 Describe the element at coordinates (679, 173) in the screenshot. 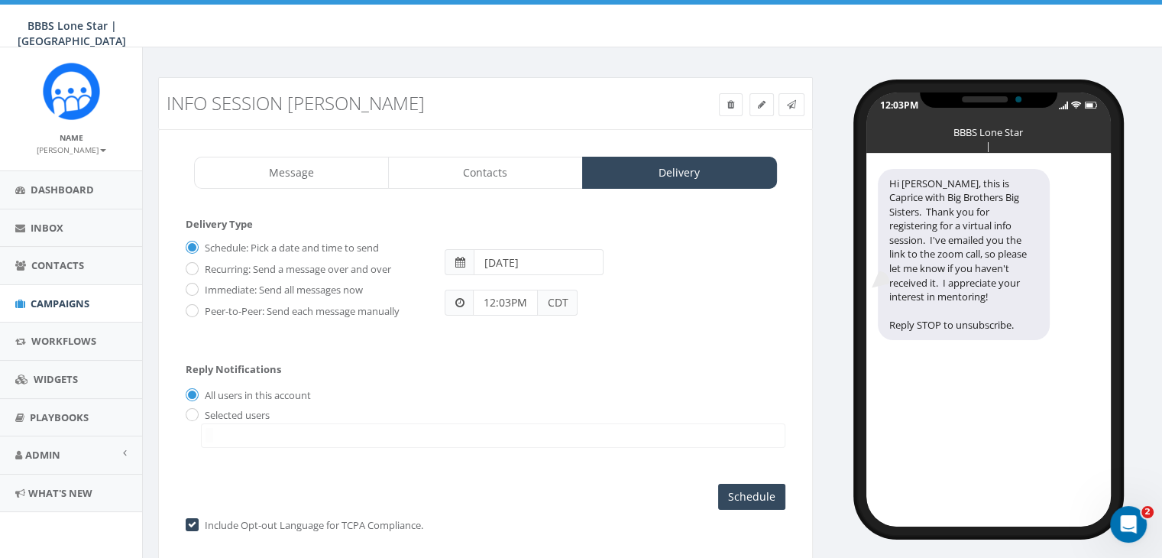

I see `a: Delivery` at that location.